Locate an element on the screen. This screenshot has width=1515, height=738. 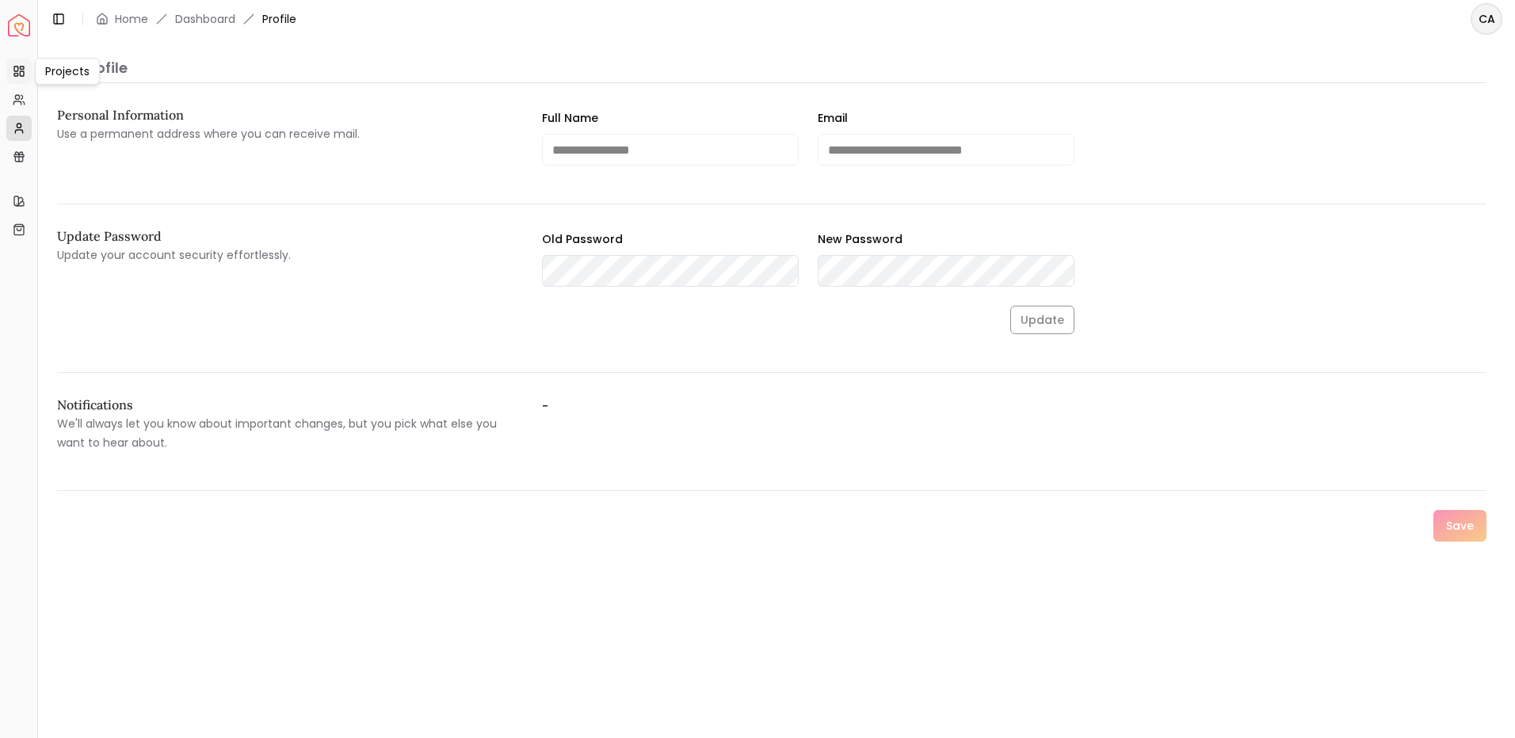
label: Email is located at coordinates (833, 118).